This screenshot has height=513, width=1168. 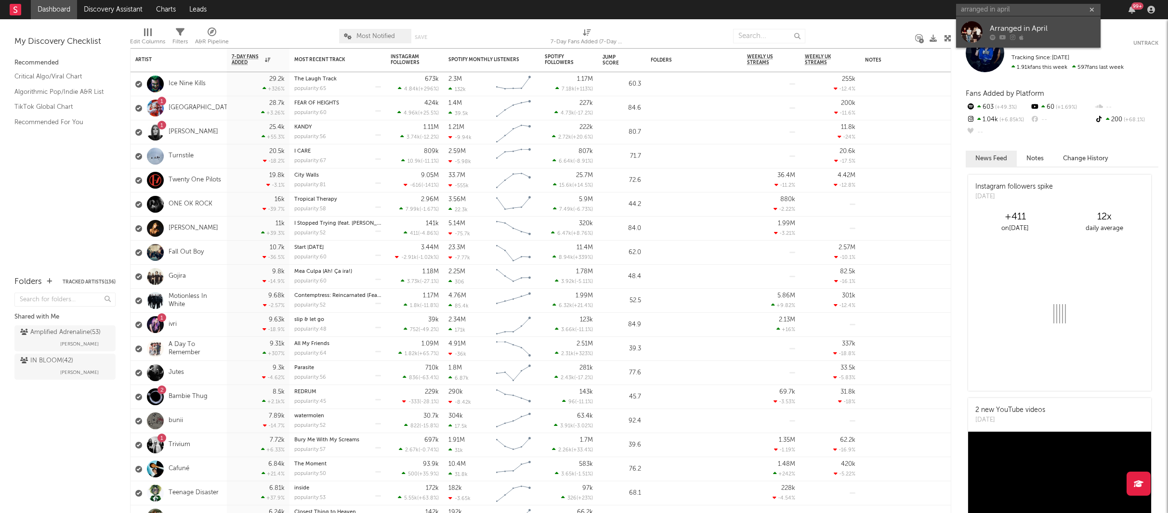 I want to click on div: popularity: 52, so click(x=310, y=305).